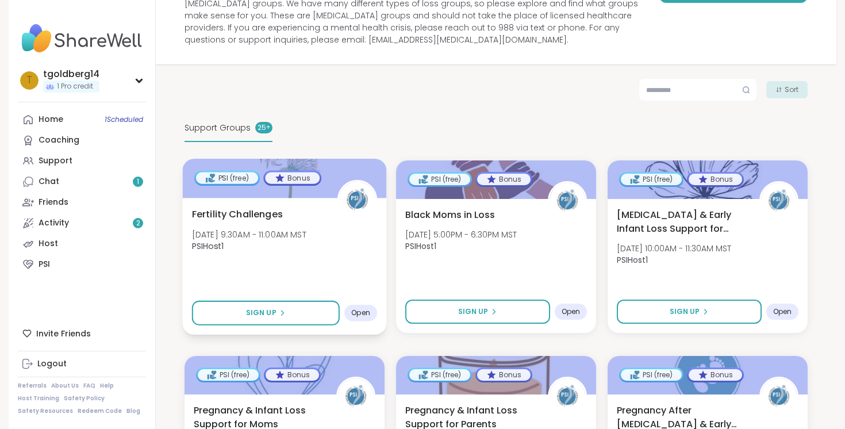  What do you see at coordinates (82, 120) in the screenshot?
I see `a: Home1Scheduled` at bounding box center [82, 120].